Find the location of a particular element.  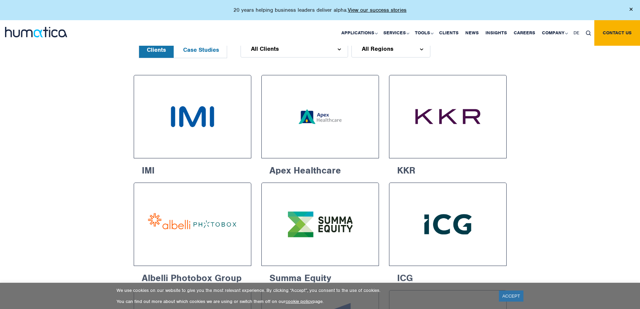

span: All Regions is located at coordinates (377, 49).